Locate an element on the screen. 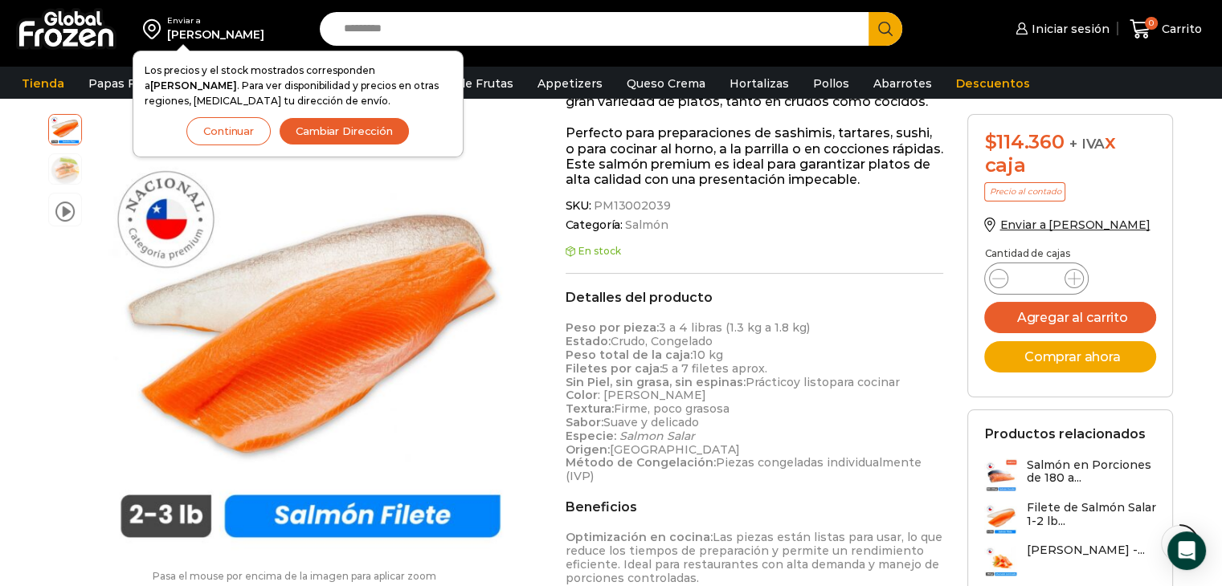 The height and width of the screenshot is (586, 1222). div: Open Intercom Messenger is located at coordinates (1187, 551).